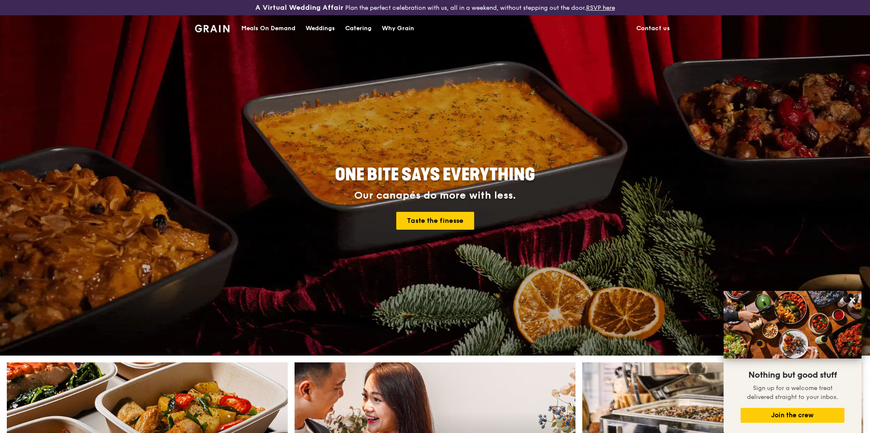 The height and width of the screenshot is (433, 870). I want to click on a: GrainGrain, so click(212, 28).